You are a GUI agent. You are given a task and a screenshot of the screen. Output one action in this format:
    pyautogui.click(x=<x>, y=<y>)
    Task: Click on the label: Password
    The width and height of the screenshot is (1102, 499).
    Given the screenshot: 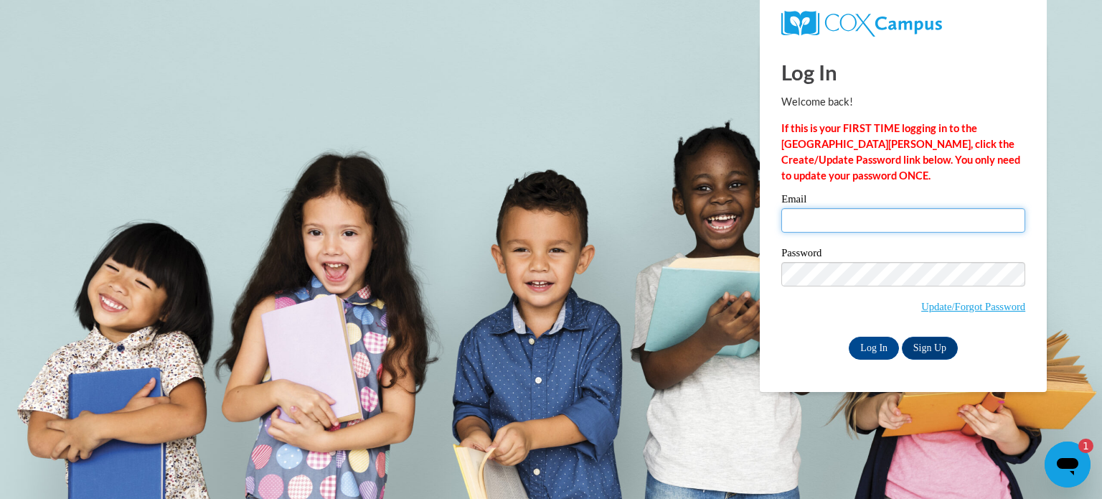 What is the action you would take?
    pyautogui.click(x=903, y=255)
    